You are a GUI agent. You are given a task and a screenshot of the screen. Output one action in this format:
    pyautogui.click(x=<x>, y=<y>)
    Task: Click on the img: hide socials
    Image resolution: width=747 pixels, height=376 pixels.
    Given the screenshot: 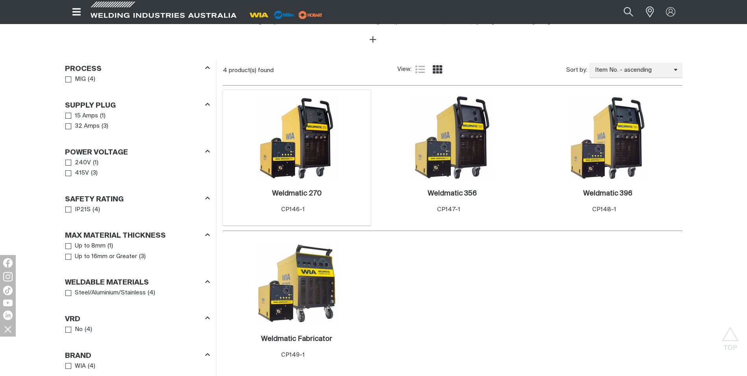 What is the action you would take?
    pyautogui.click(x=8, y=329)
    